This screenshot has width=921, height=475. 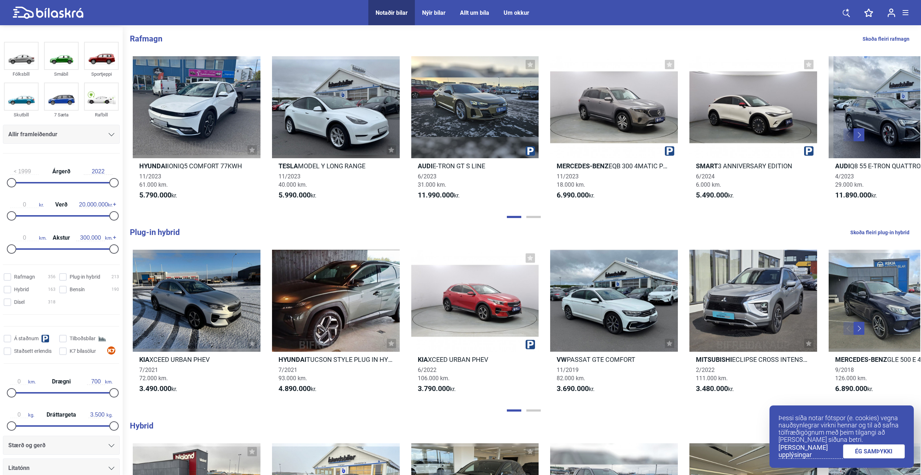 What do you see at coordinates (434, 13) in the screenshot?
I see `a: Nýir bílar` at bounding box center [434, 13].